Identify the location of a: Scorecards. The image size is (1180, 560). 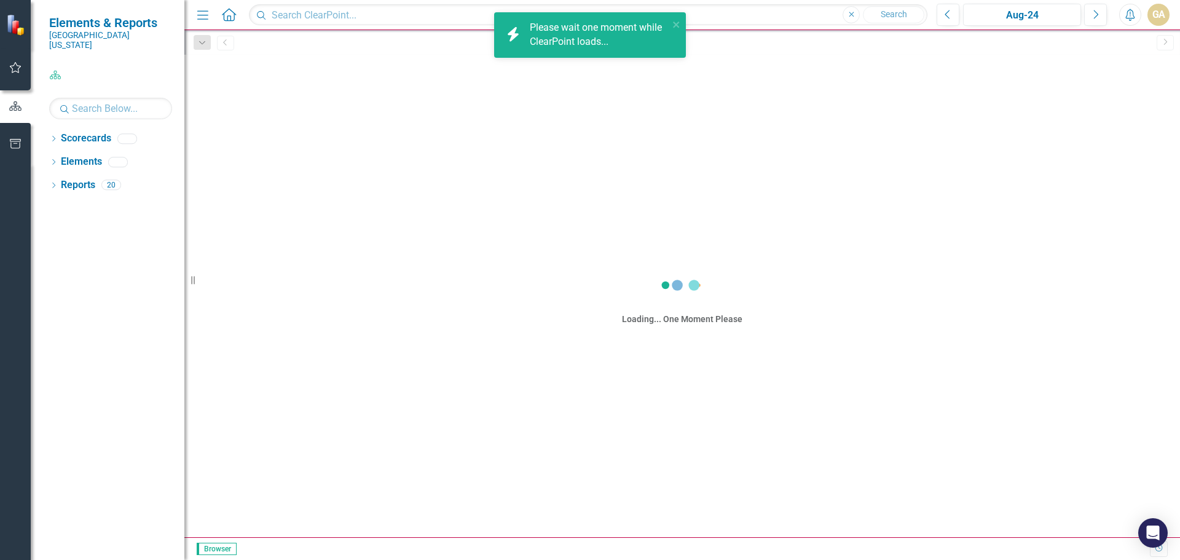
(86, 138).